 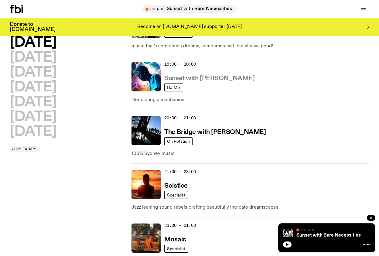 What do you see at coordinates (146, 185) in the screenshot?
I see `a: A girl standing in the ocean as waist level, staring into the rise of the sun.` at bounding box center [146, 185].